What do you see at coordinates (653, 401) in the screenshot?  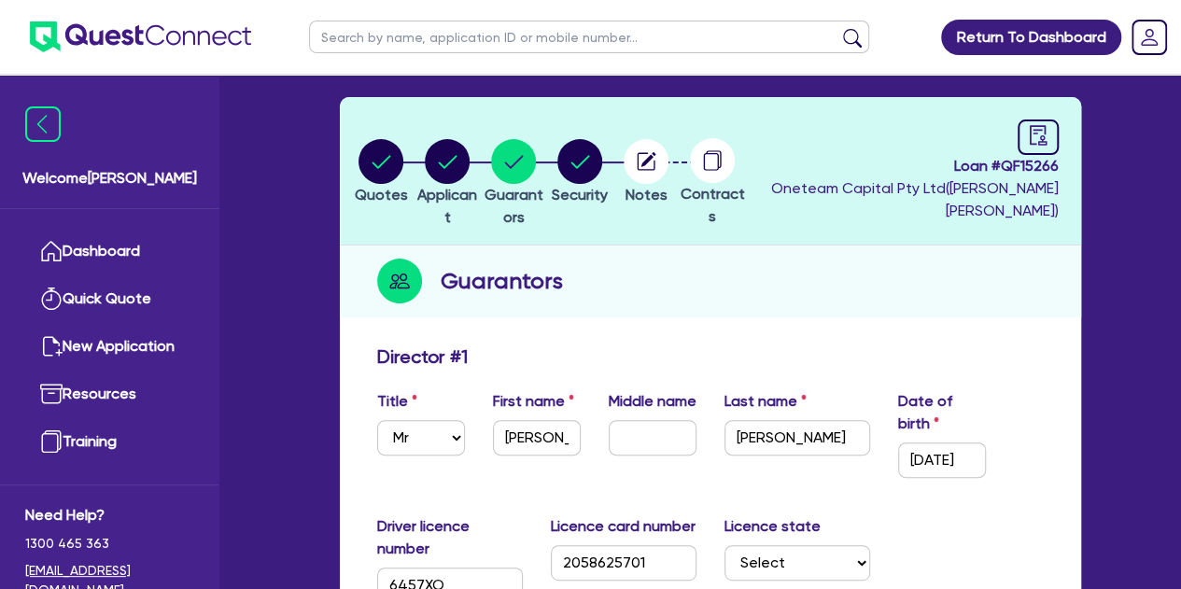 I see `label: Middle name` at bounding box center [653, 401].